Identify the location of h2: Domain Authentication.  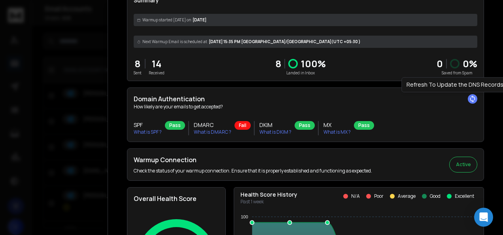
(305, 99).